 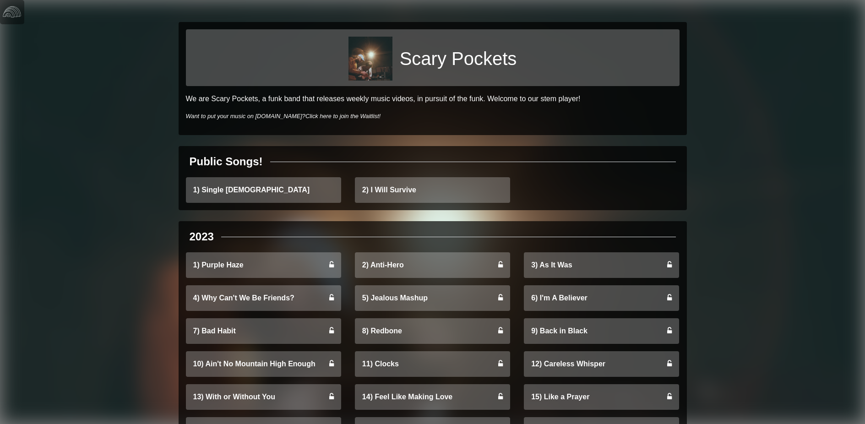 I want to click on img: logo-white-4c48a5e4bebecaebe01ca5a9d34031cfd3d4ef9ae749242e8c4bf12ef99f53e8.png, so click(x=12, y=12).